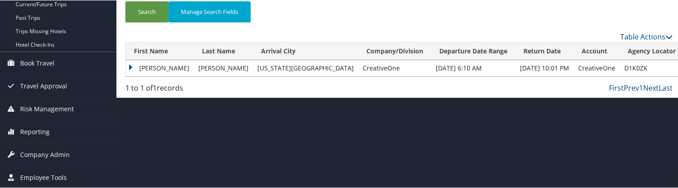 The height and width of the screenshot is (188, 678). Describe the element at coordinates (47, 108) in the screenshot. I see `span: Risk Management` at that location.